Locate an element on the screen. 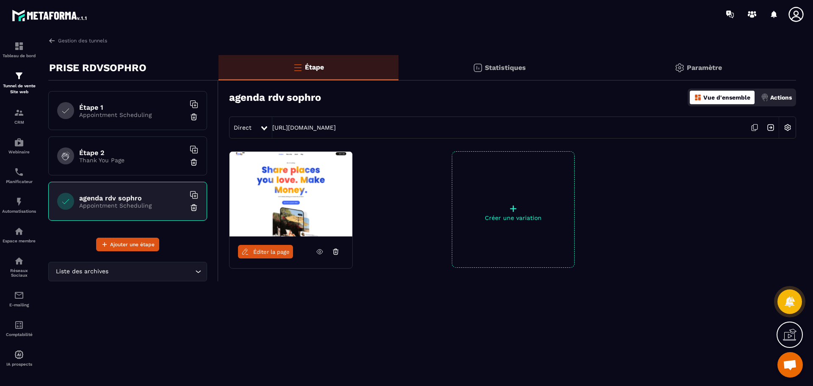 The image size is (813, 386). p: Webinaire is located at coordinates (19, 152).